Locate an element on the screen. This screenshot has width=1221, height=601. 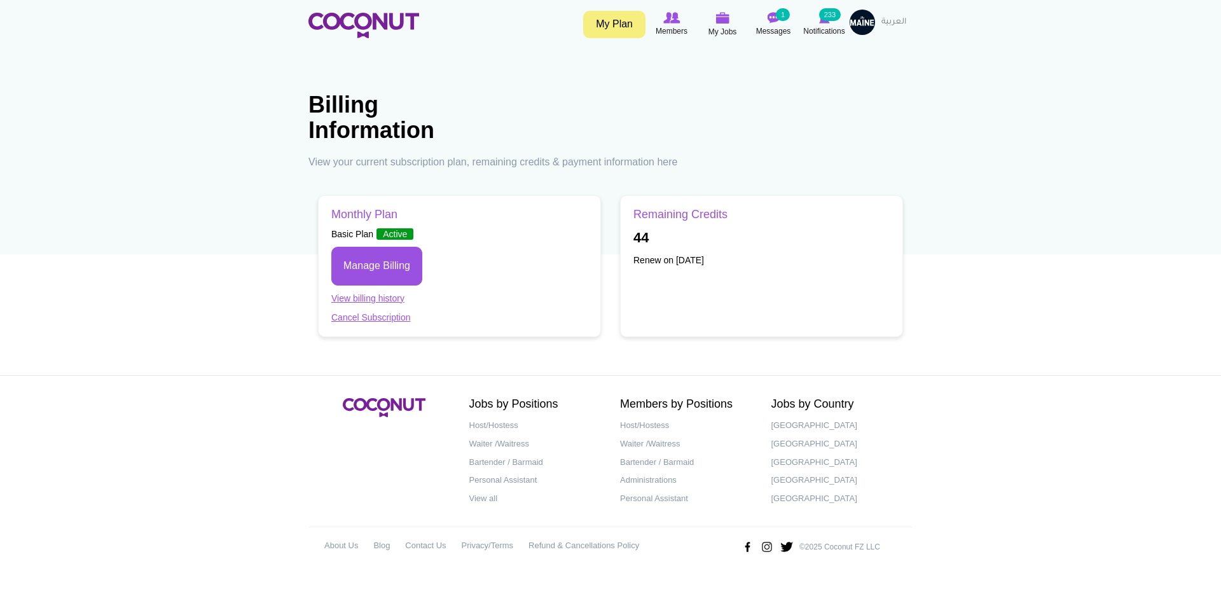
a: Contact Us is located at coordinates (426, 546).